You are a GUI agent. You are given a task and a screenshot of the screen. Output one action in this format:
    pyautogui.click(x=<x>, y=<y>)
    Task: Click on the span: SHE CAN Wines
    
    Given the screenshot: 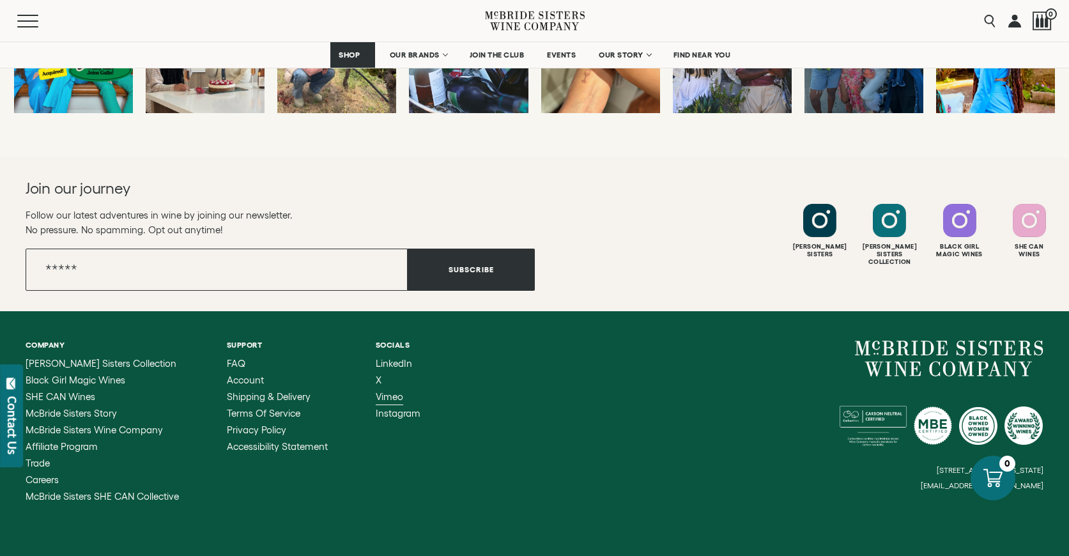 What is the action you would take?
    pyautogui.click(x=60, y=396)
    